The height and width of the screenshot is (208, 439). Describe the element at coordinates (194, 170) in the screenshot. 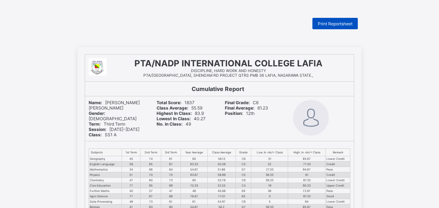

I see `td: 54.67` at that location.